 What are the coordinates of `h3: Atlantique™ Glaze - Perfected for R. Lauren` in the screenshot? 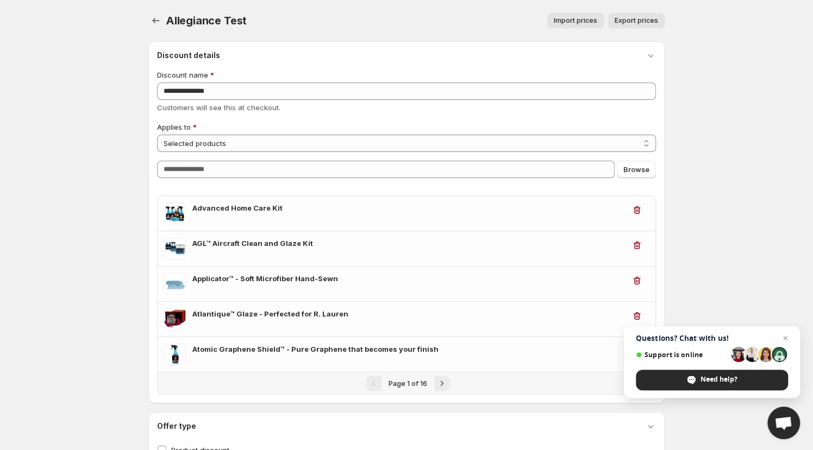 It's located at (409, 314).